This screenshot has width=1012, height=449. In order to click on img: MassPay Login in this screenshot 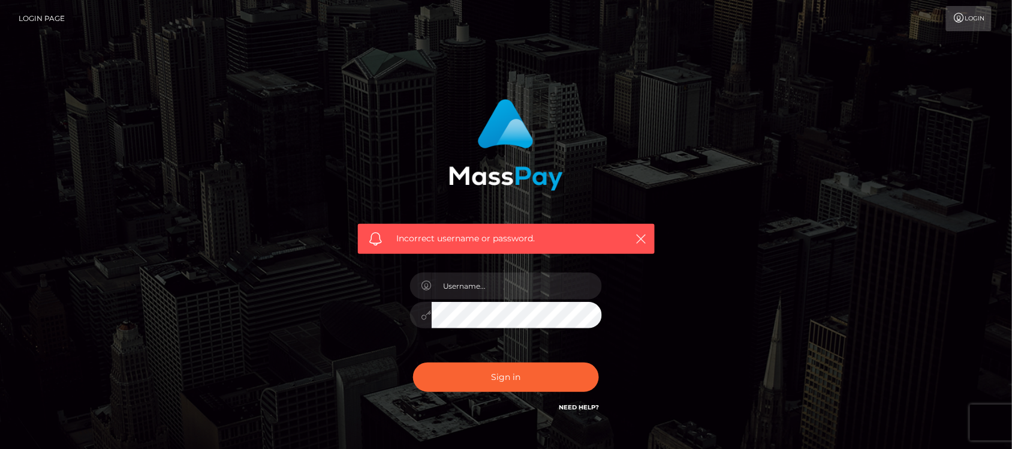, I will do `click(506, 145)`.